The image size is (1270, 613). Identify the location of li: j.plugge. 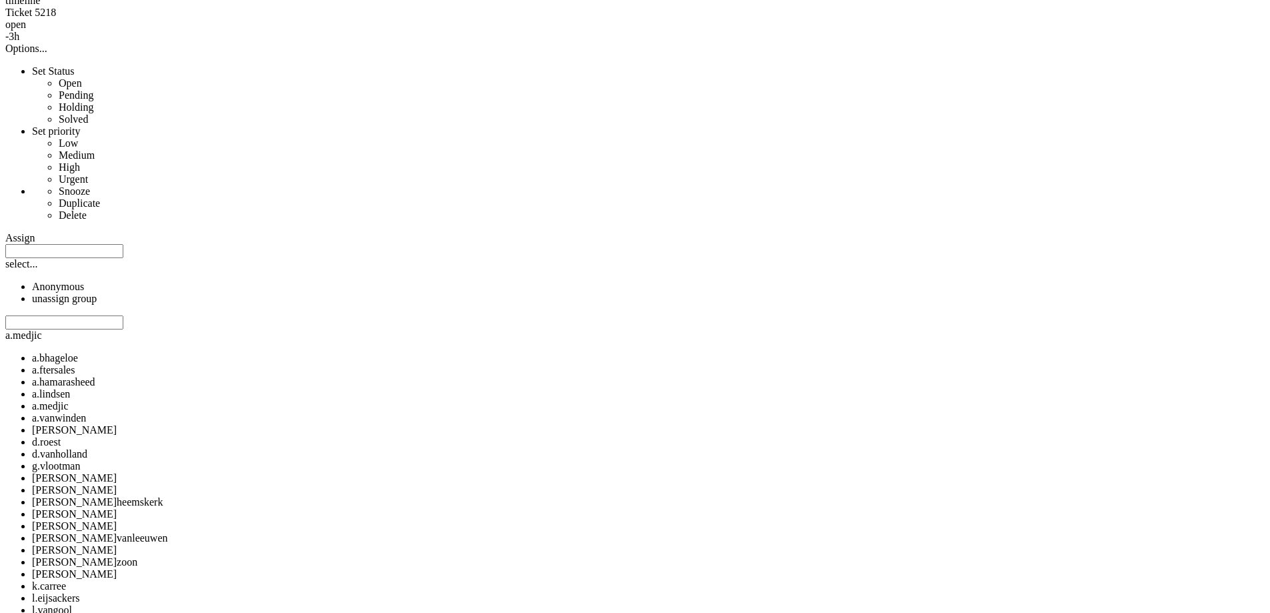
(648, 526).